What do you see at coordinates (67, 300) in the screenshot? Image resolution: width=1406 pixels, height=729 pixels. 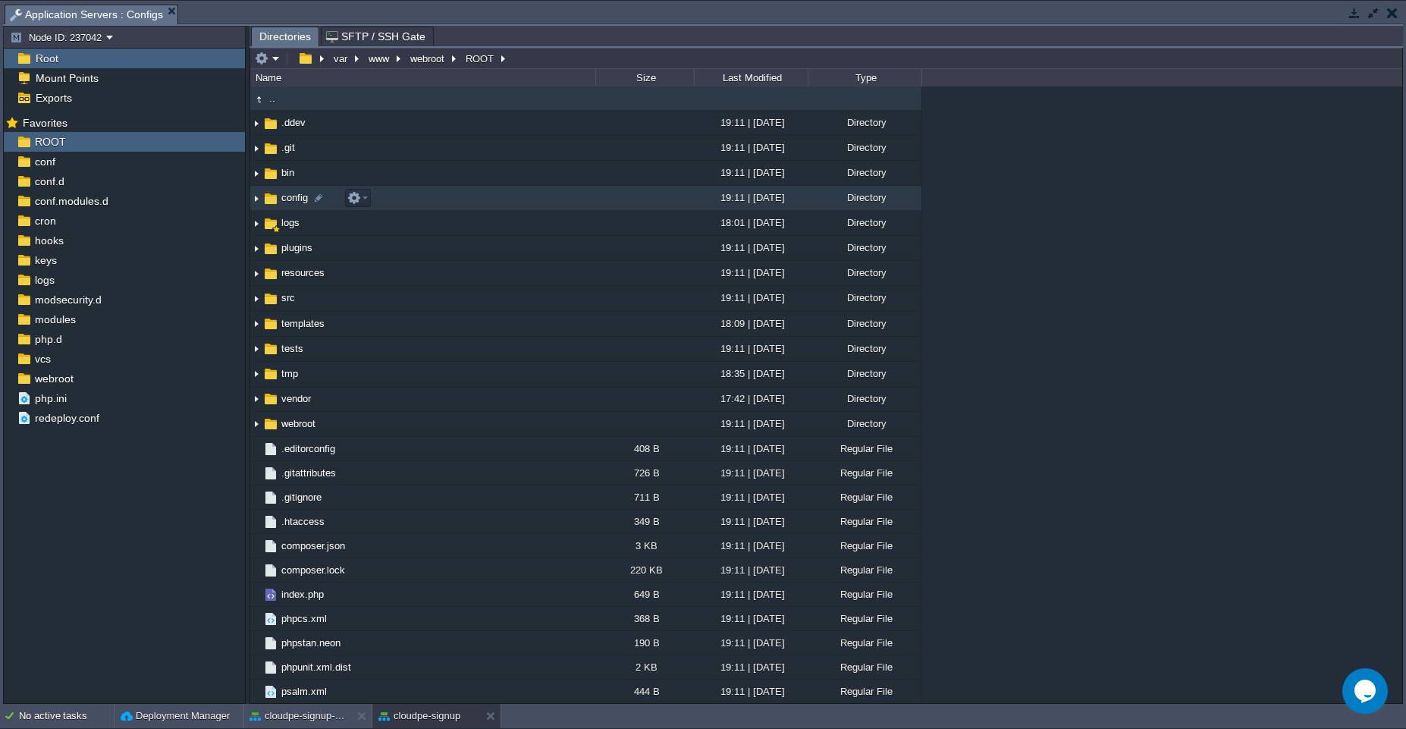 I see `a: modsecurity.d` at bounding box center [67, 300].